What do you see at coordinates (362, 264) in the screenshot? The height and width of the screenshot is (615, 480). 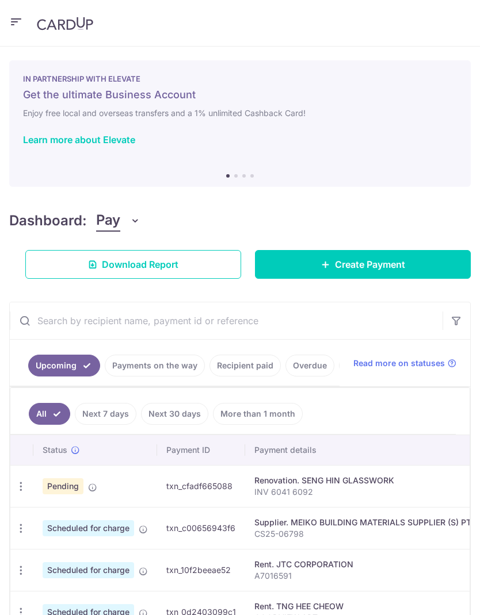 I see `a: Create Payment` at bounding box center [362, 264].